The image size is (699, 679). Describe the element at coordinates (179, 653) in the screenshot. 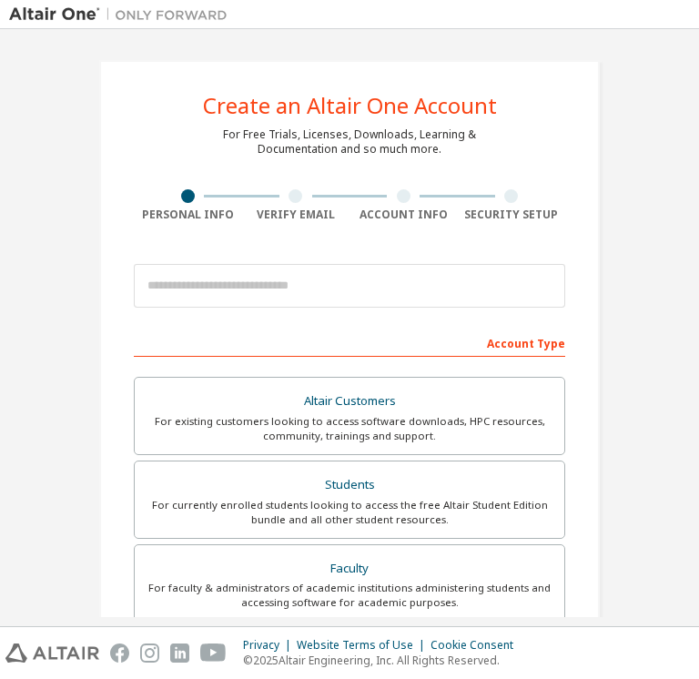

I see `img: linkedin.svg` at that location.